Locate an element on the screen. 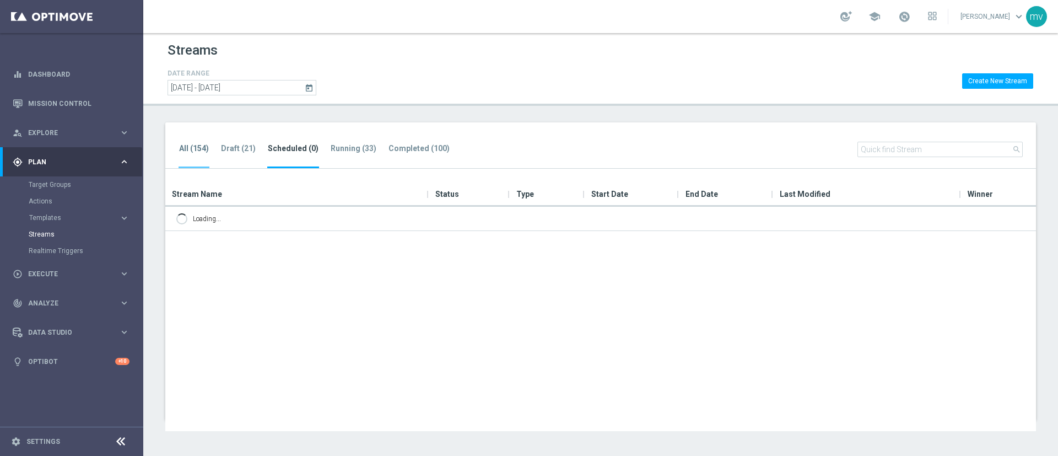 The width and height of the screenshot is (1058, 456). tab-header: Draft (21) is located at coordinates (238, 148).